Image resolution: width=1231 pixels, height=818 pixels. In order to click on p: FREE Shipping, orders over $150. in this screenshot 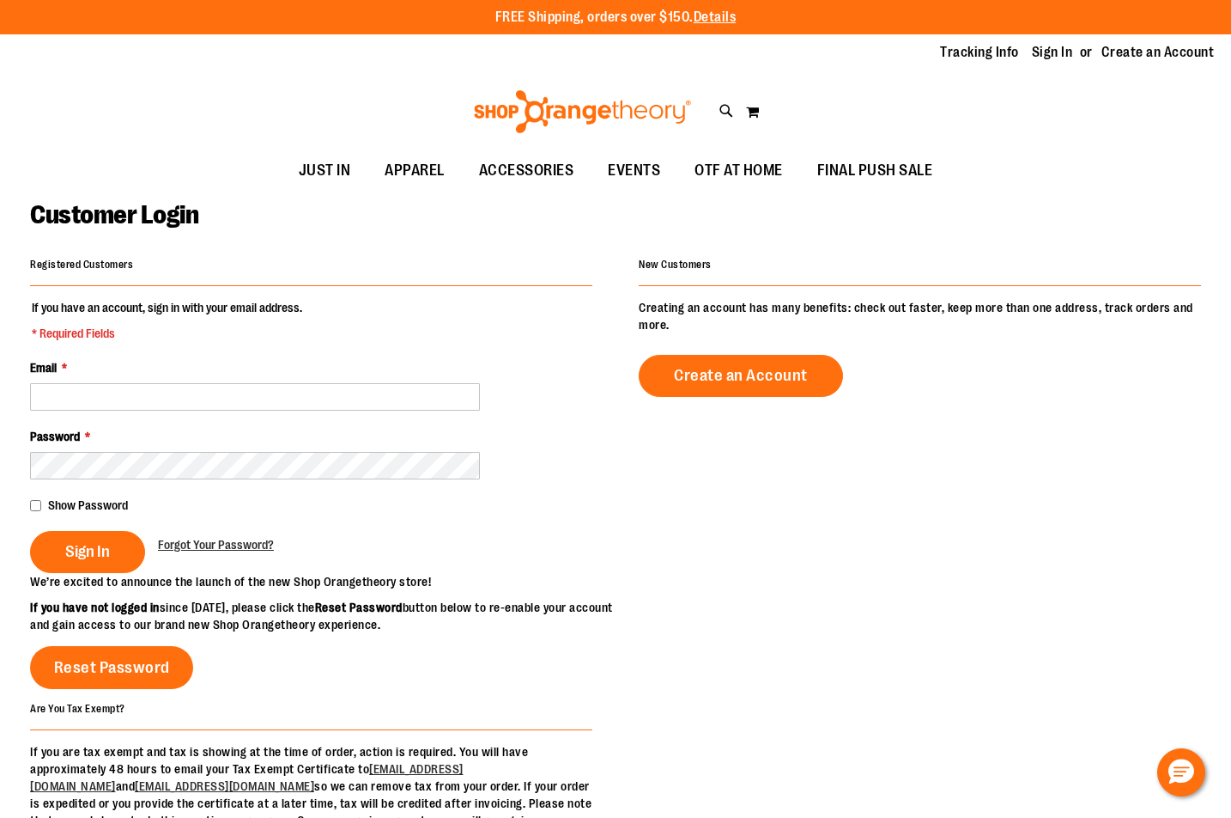, I will do `click(616, 17)`.